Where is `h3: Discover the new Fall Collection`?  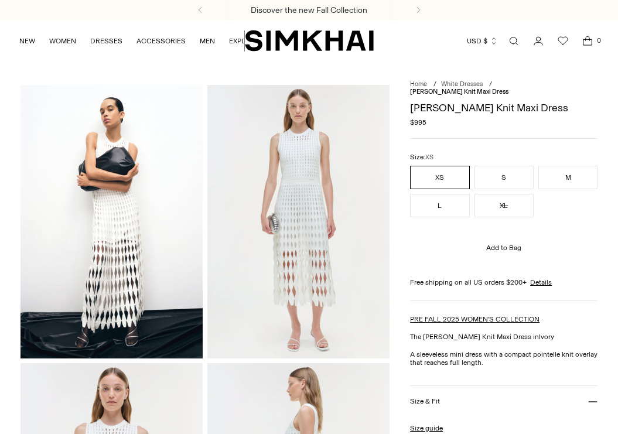
h3: Discover the new Fall Collection is located at coordinates (309, 10).